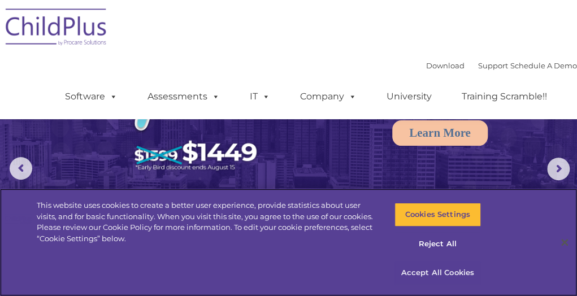 Image resolution: width=577 pixels, height=296 pixels. What do you see at coordinates (439, 133) in the screenshot?
I see `a: Learn More` at bounding box center [439, 133].